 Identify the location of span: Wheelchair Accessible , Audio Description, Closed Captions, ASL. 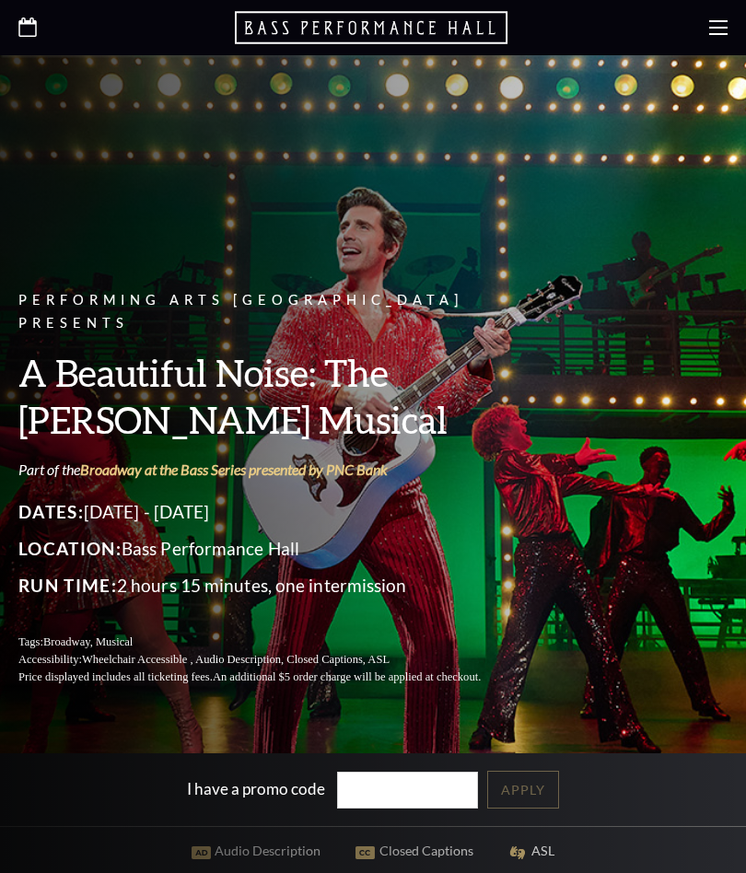
(236, 659).